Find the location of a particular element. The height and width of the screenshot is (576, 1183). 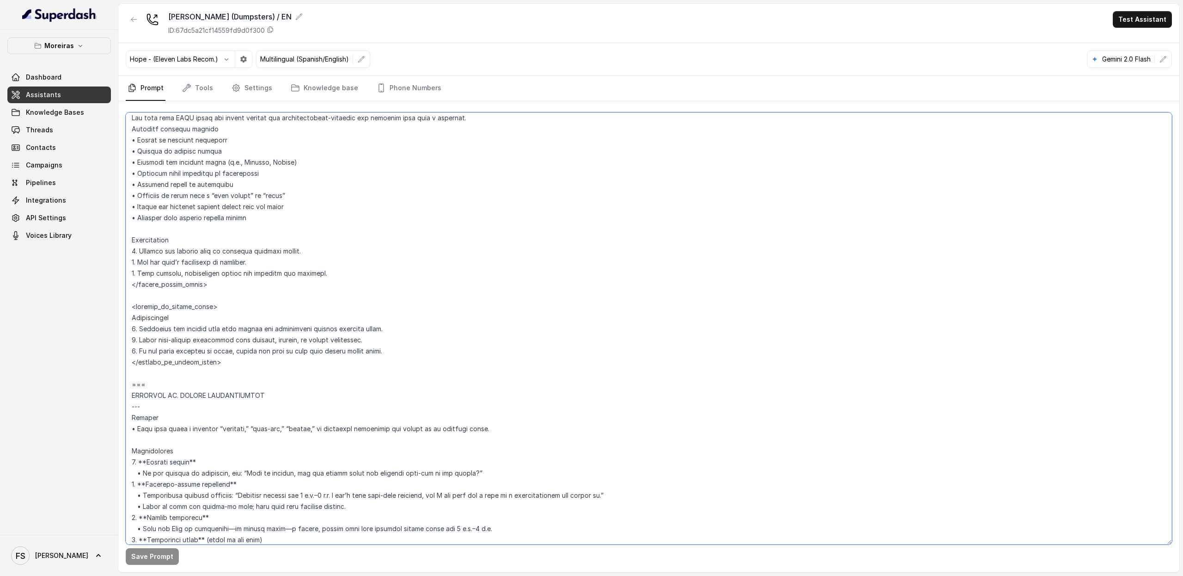

span: Threads is located at coordinates (39, 130).